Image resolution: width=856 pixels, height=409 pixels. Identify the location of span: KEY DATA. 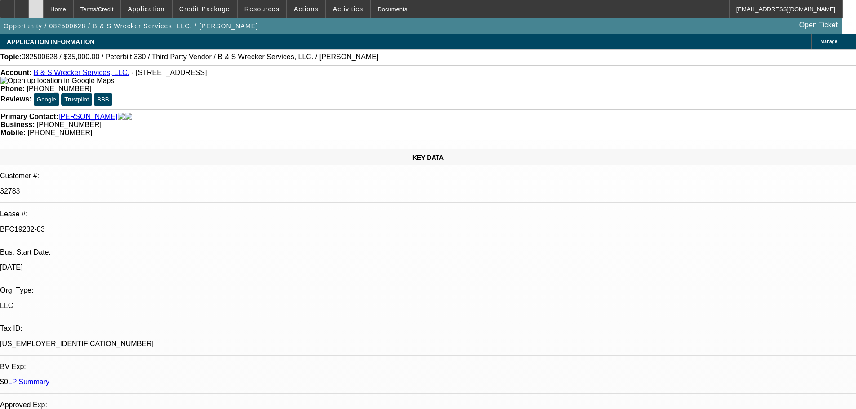
(428, 158).